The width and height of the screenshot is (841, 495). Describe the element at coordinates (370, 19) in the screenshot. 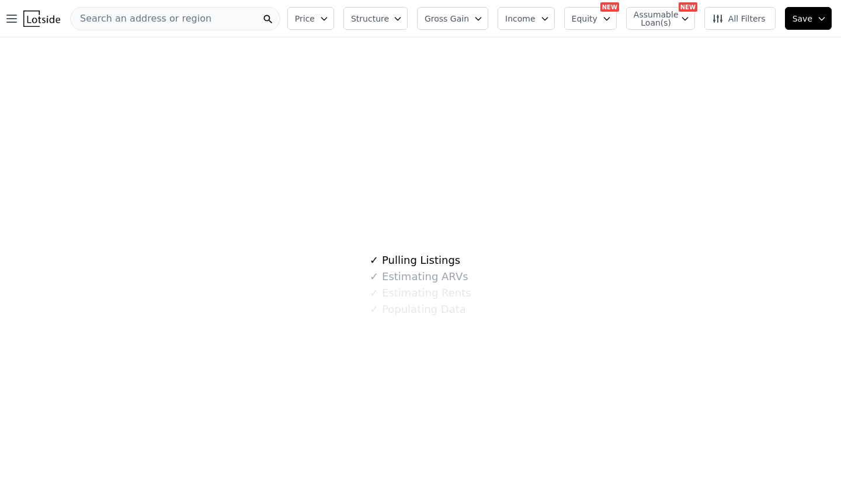

I see `span: Structure` at that location.